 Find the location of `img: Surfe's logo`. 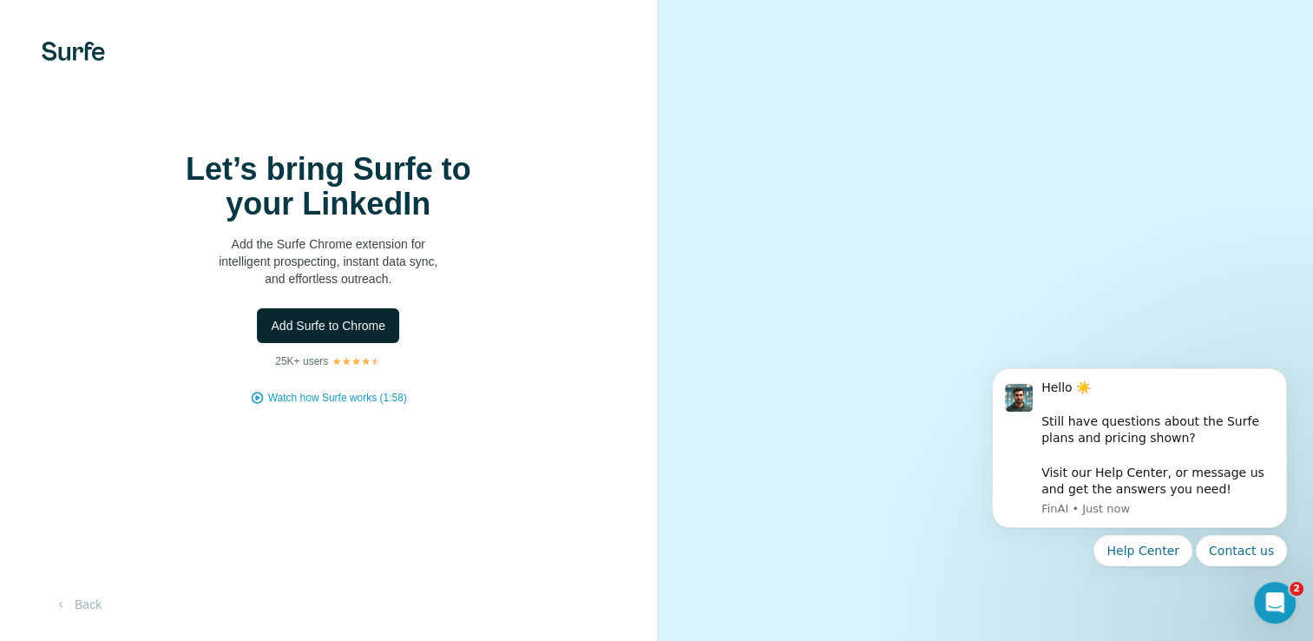

img: Surfe's logo is located at coordinates (73, 51).